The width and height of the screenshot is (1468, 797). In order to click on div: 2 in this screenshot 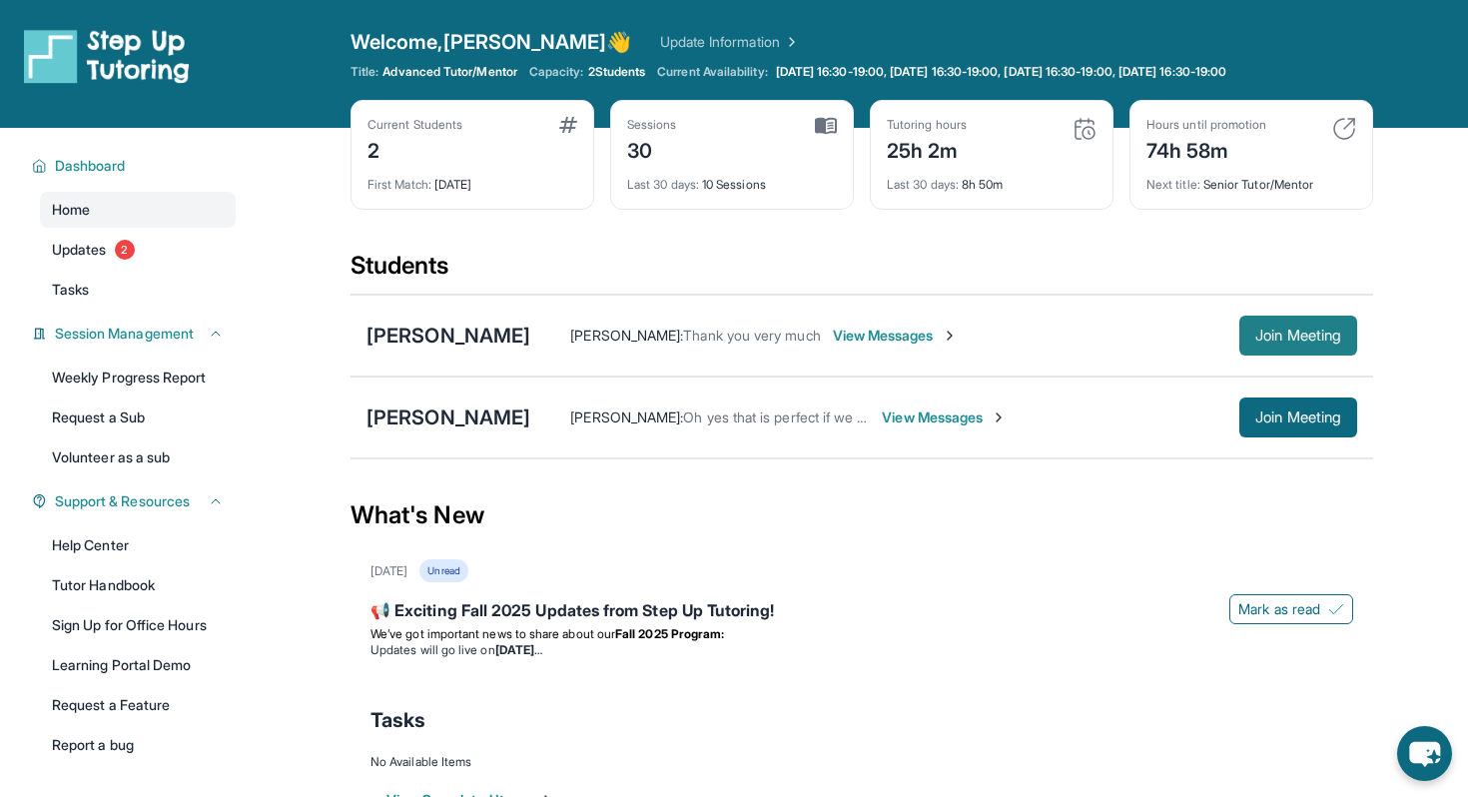, I will do `click(414, 149)`.